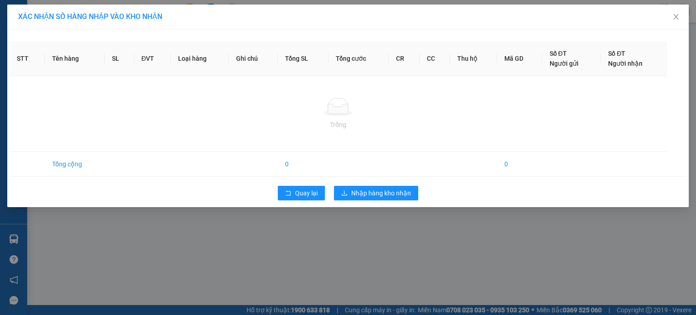 The image size is (696, 315). I want to click on th: Tổng SL, so click(303, 58).